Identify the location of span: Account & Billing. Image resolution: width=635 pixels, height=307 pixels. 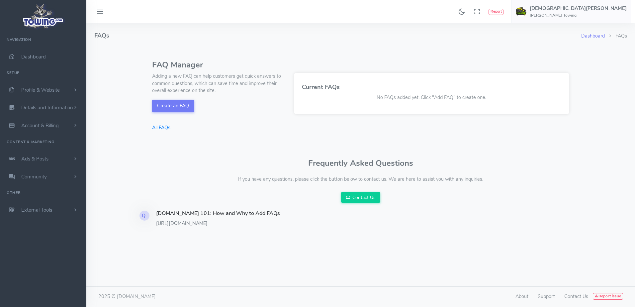
(40, 126).